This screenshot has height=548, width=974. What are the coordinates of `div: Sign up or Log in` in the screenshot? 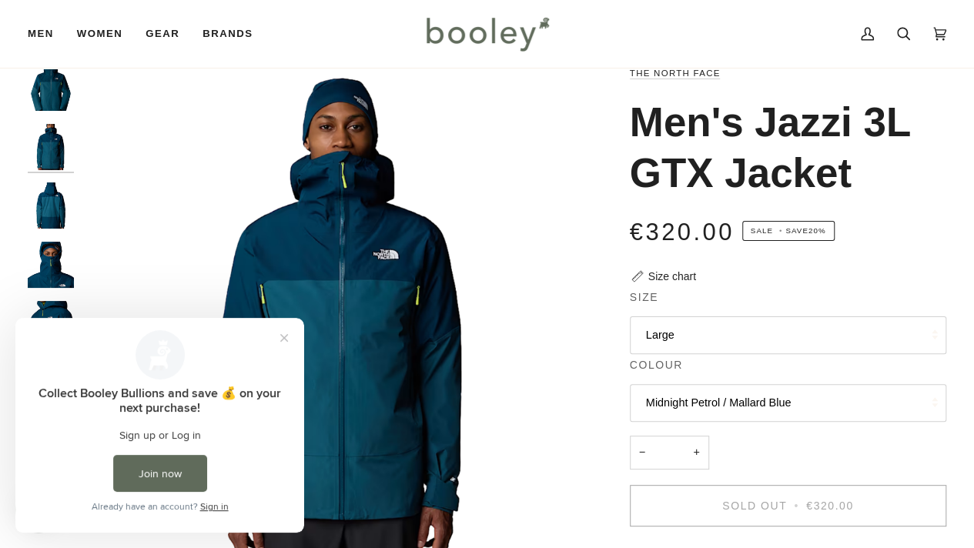 It's located at (144, 117).